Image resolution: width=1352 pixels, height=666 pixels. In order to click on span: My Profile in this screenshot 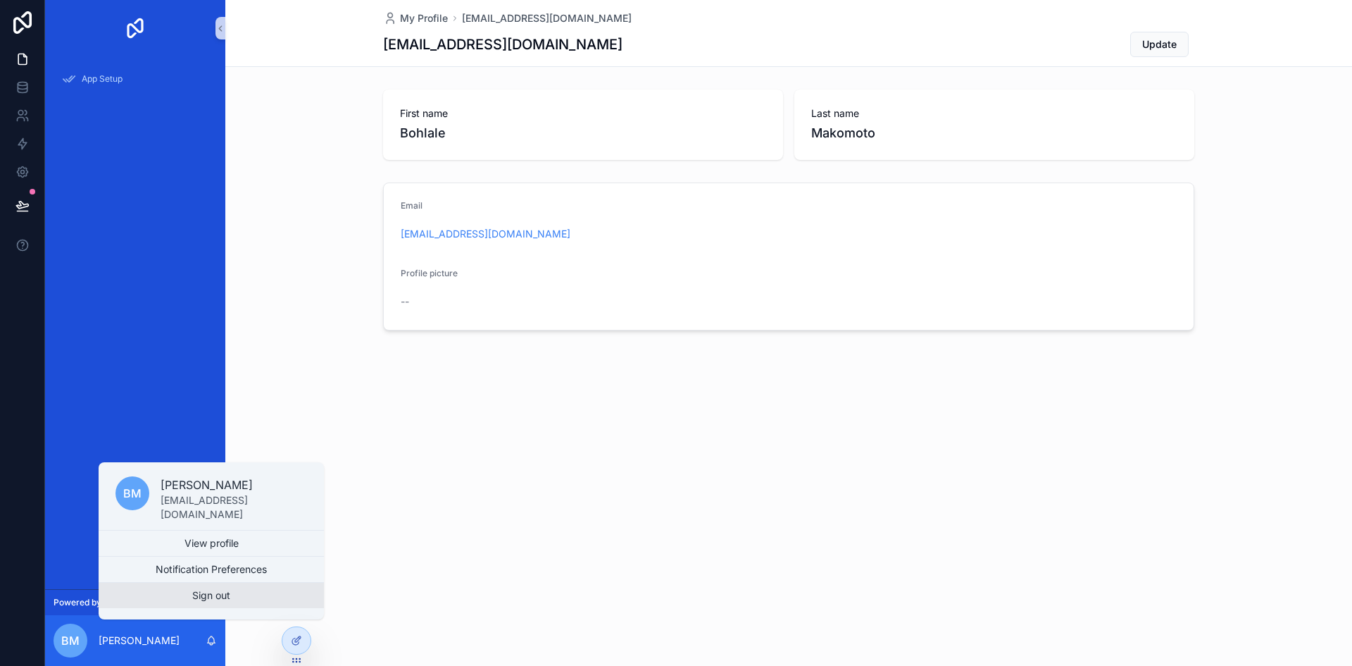, I will do `click(424, 18)`.